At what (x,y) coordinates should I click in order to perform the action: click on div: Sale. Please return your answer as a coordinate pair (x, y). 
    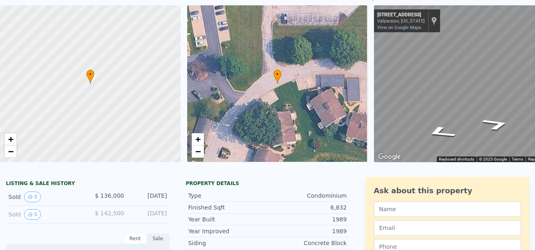
    Looking at the image, I should click on (158, 239).